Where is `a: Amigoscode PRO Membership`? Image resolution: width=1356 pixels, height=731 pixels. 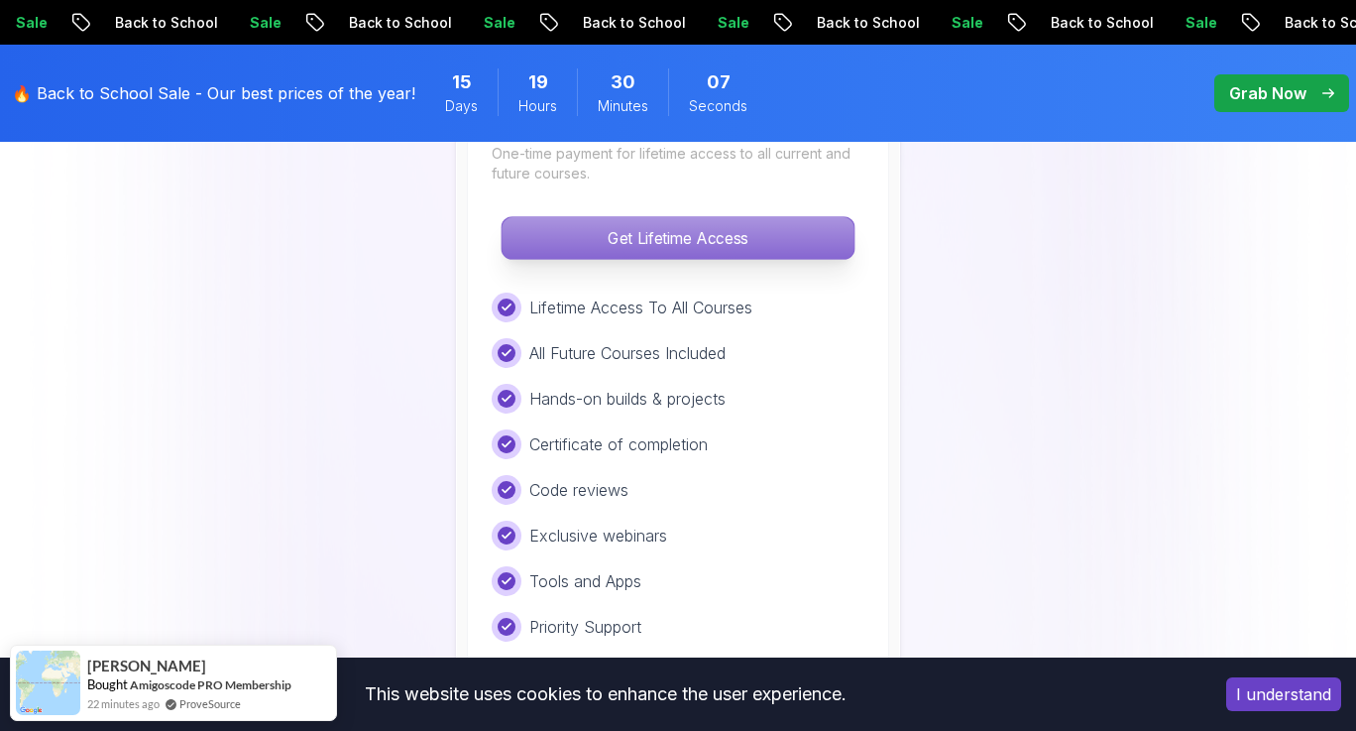 a: Amigoscode PRO Membership is located at coordinates (210, 684).